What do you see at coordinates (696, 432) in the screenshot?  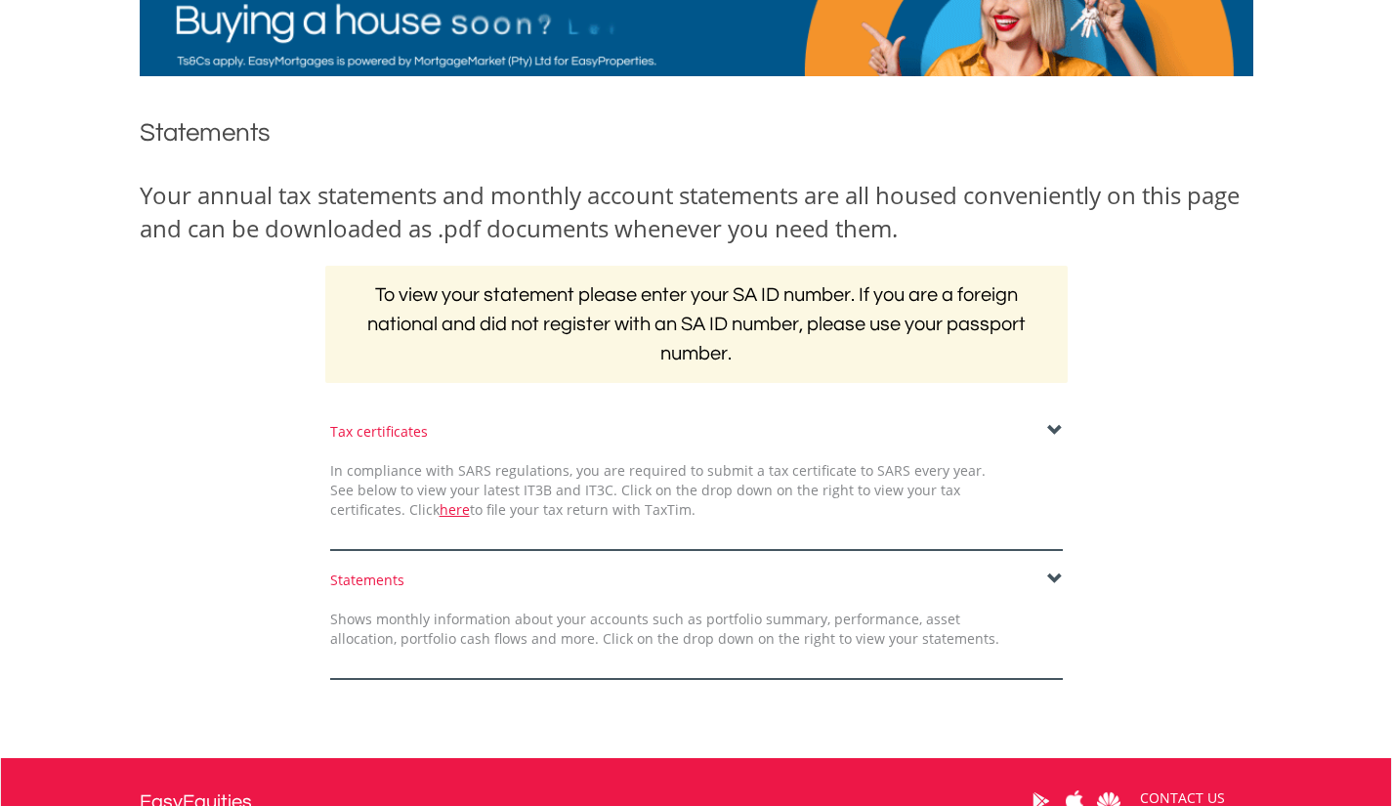 I see `div: Tax certificates` at bounding box center [696, 432].